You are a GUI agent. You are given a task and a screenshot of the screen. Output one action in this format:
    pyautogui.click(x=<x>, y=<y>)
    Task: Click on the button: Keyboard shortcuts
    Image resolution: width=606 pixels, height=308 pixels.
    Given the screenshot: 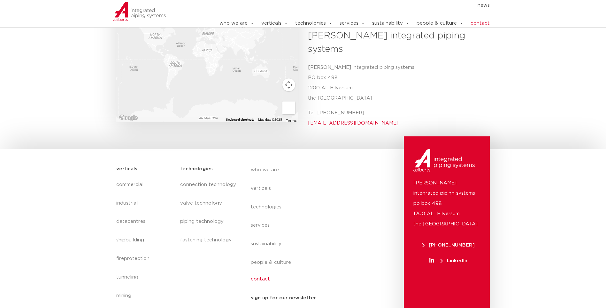 What is the action you would take?
    pyautogui.click(x=240, y=120)
    